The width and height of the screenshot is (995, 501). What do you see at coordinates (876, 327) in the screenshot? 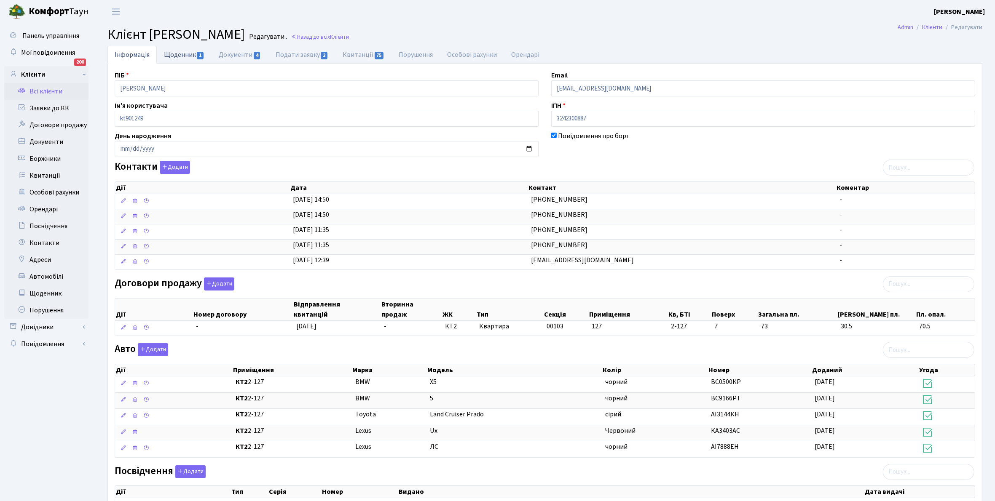
I see `span: 30.5` at bounding box center [876, 327].